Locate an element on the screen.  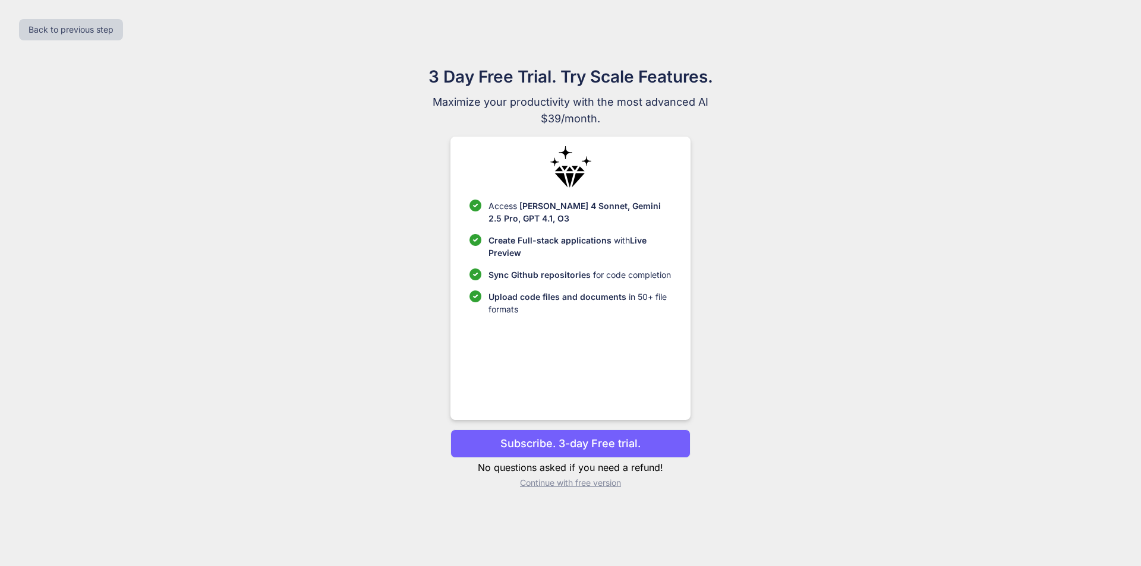
p: Subscribe. 3-day Free trial. is located at coordinates (570, 443).